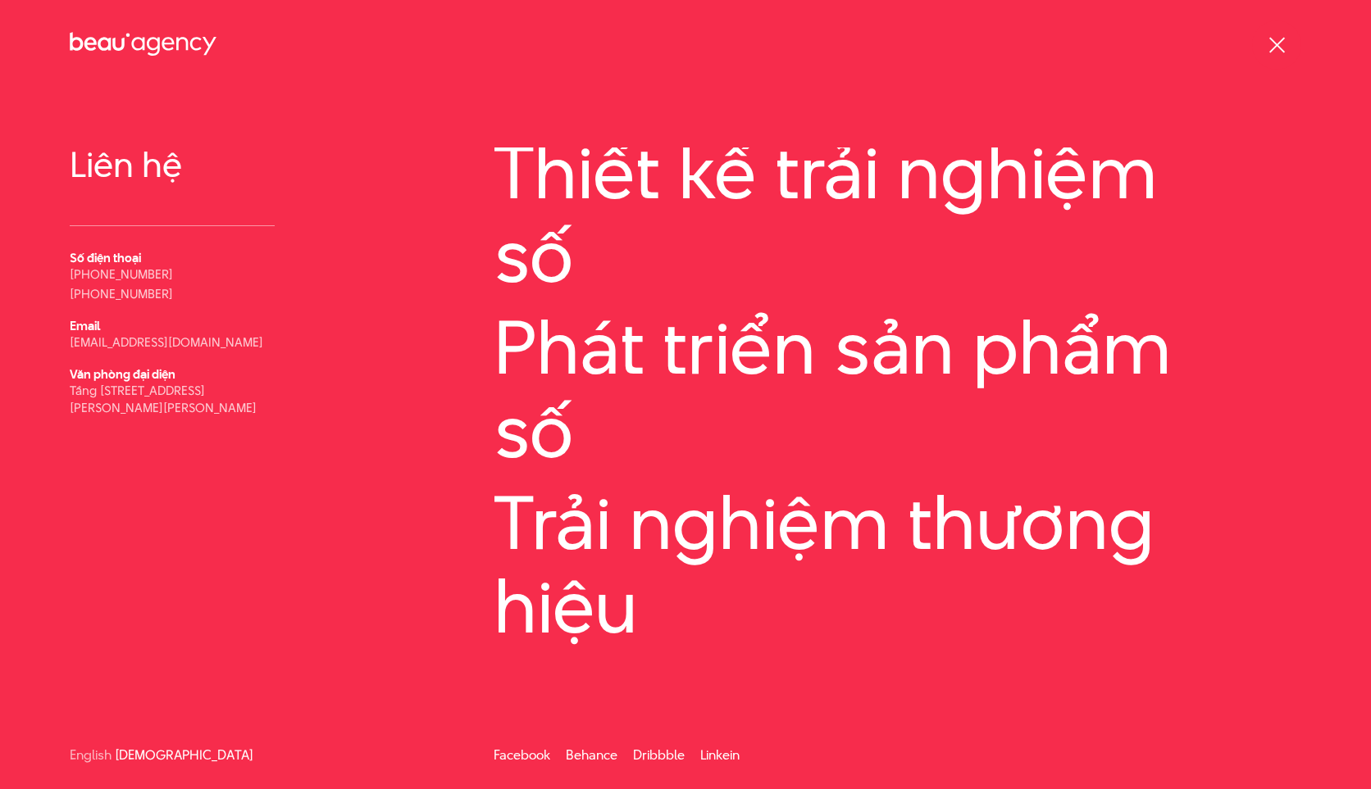 The image size is (1371, 789). I want to click on a: Thiết kế trải nghiệm số, so click(897, 214).